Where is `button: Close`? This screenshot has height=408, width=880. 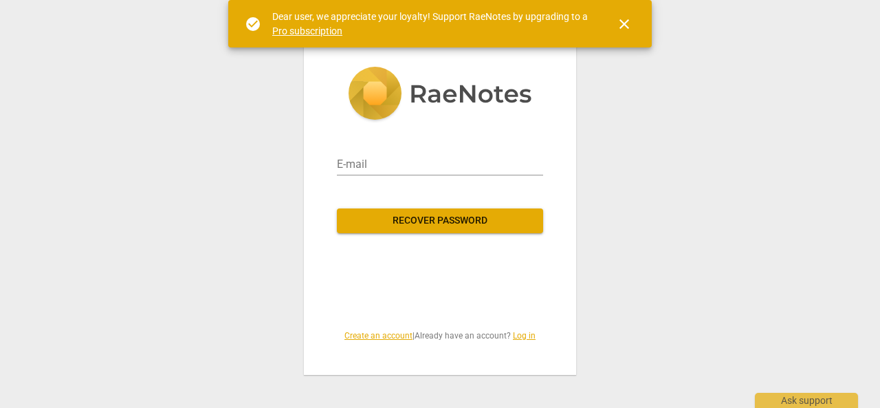
button: Close is located at coordinates (624, 24).